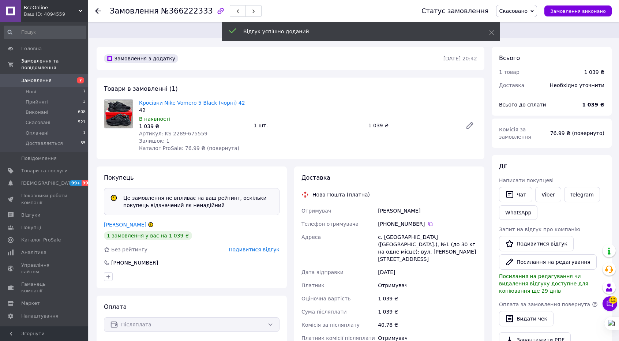 The image size is (619, 341). I want to click on span: 35, so click(83, 143).